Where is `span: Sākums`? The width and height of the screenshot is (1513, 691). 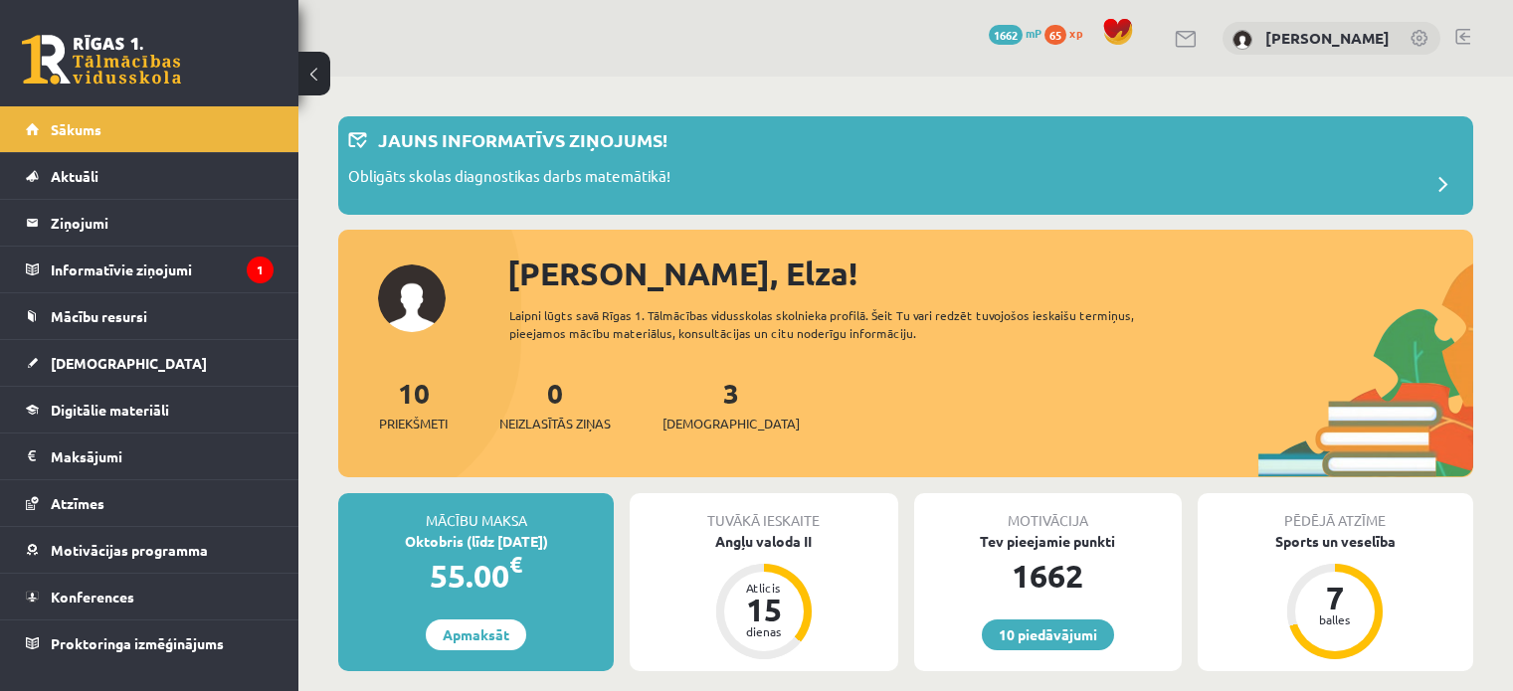 span: Sākums is located at coordinates (76, 129).